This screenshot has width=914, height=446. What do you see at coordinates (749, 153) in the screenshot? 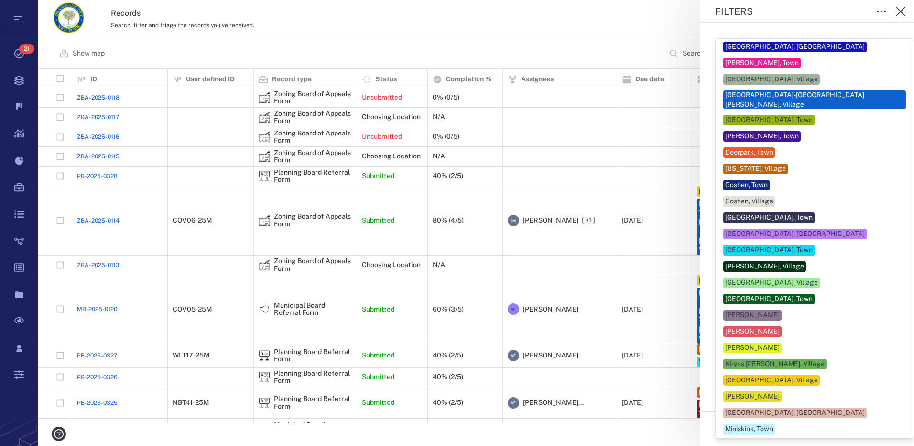
I see `div: Deerpark, Town` at bounding box center [749, 153].